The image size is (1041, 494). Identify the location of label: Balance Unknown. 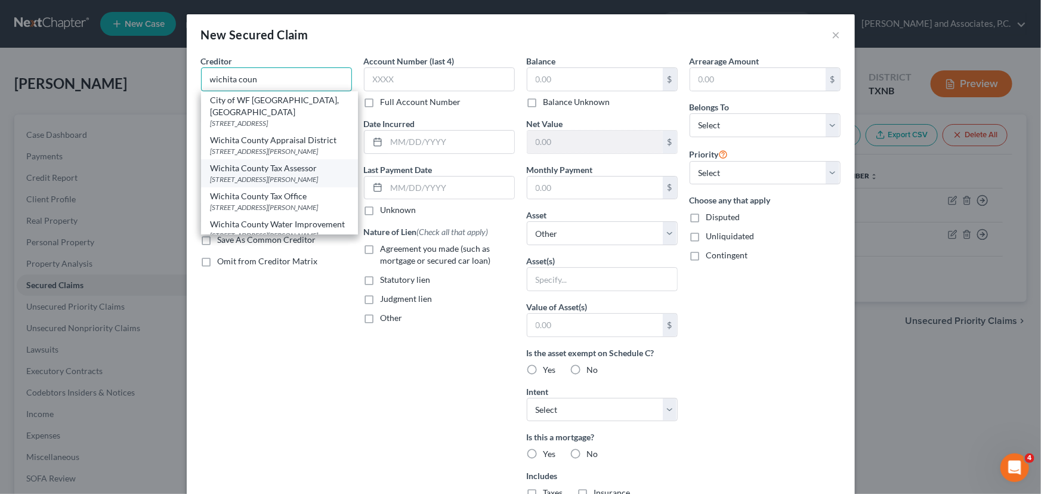
(577, 102).